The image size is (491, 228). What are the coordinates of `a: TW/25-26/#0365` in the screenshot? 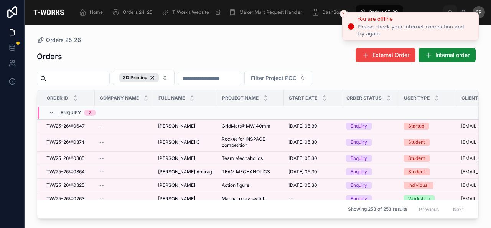 It's located at (68, 158).